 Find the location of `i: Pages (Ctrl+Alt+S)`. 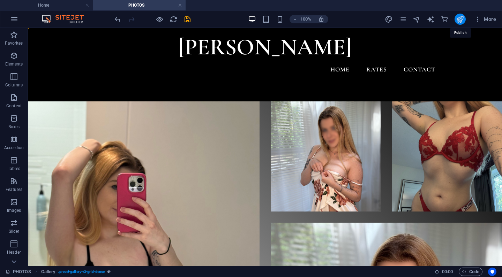

i: Pages (Ctrl+Alt+S) is located at coordinates (403, 19).